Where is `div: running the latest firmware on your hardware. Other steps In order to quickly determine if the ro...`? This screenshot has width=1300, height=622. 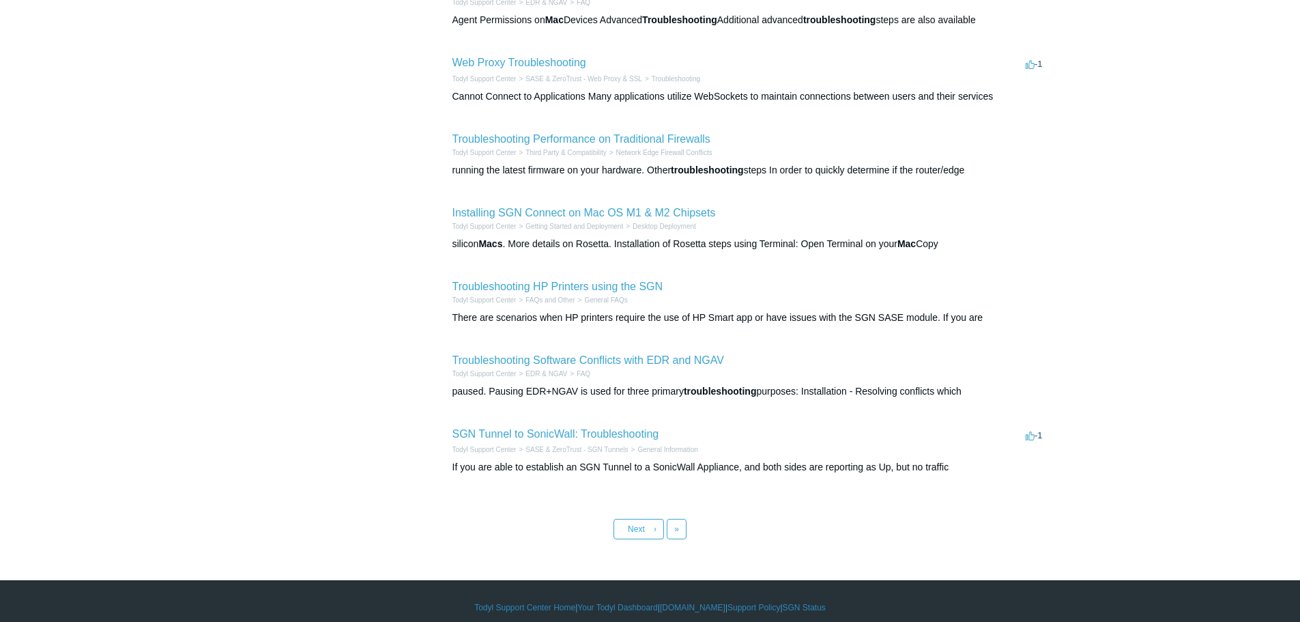
div: running the latest firmware on your hardware. Other steps In order to quickly determine if the ro... is located at coordinates (749, 170).